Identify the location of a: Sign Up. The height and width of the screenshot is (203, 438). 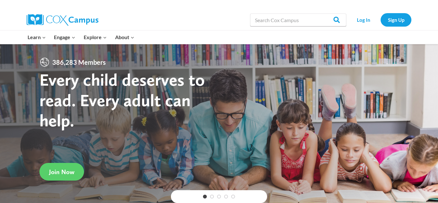
(396, 20).